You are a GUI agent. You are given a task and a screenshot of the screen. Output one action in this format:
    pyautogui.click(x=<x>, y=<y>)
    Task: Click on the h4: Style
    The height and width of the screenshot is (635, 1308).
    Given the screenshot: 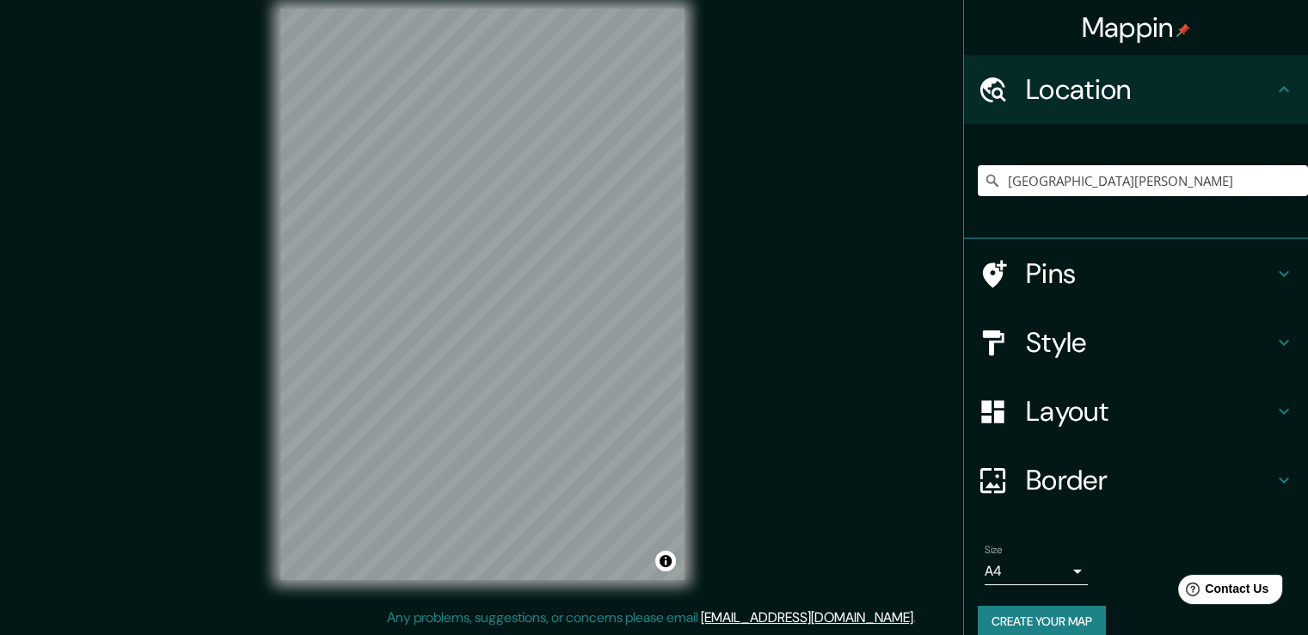 What is the action you would take?
    pyautogui.click(x=1150, y=342)
    